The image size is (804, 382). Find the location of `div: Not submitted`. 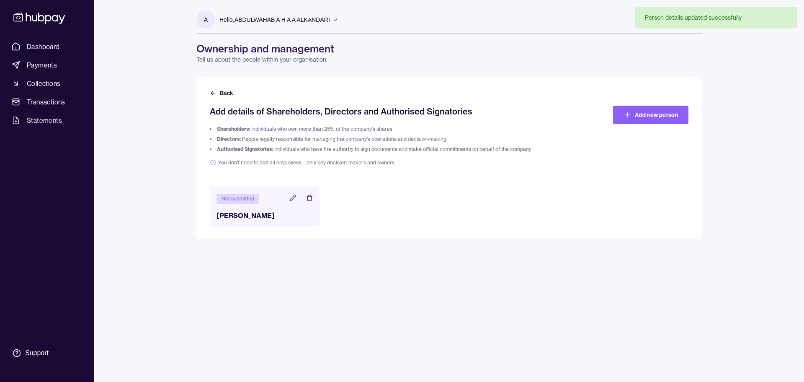

div: Not submitted is located at coordinates (238, 199).